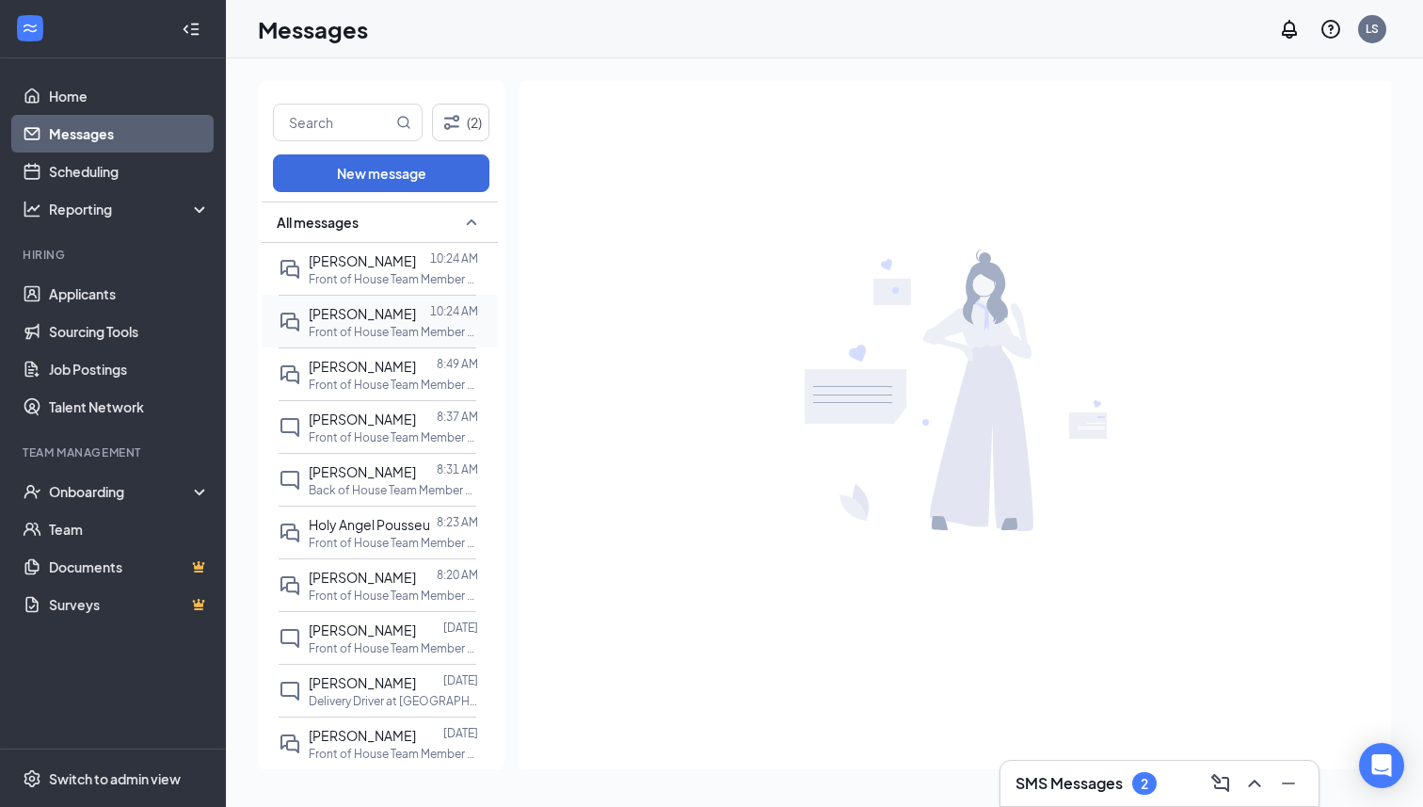 The image size is (1423, 807). Describe the element at coordinates (457, 363) in the screenshot. I see `p: 8:49 AM` at that location.